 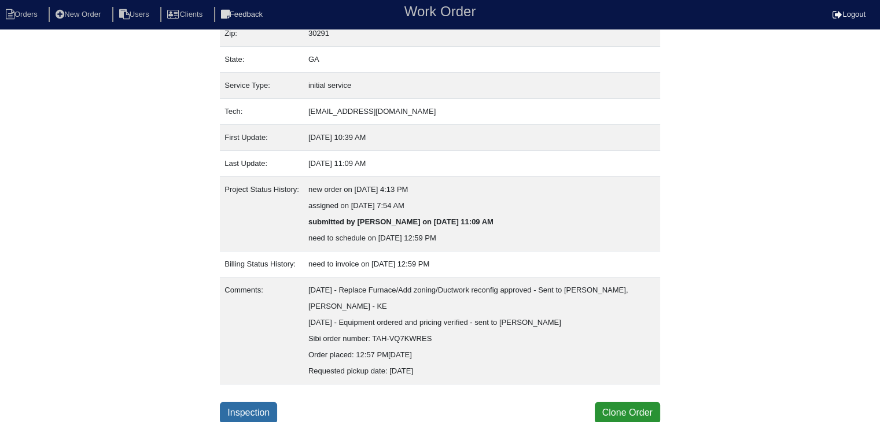 I want to click on a: Users, so click(x=135, y=14).